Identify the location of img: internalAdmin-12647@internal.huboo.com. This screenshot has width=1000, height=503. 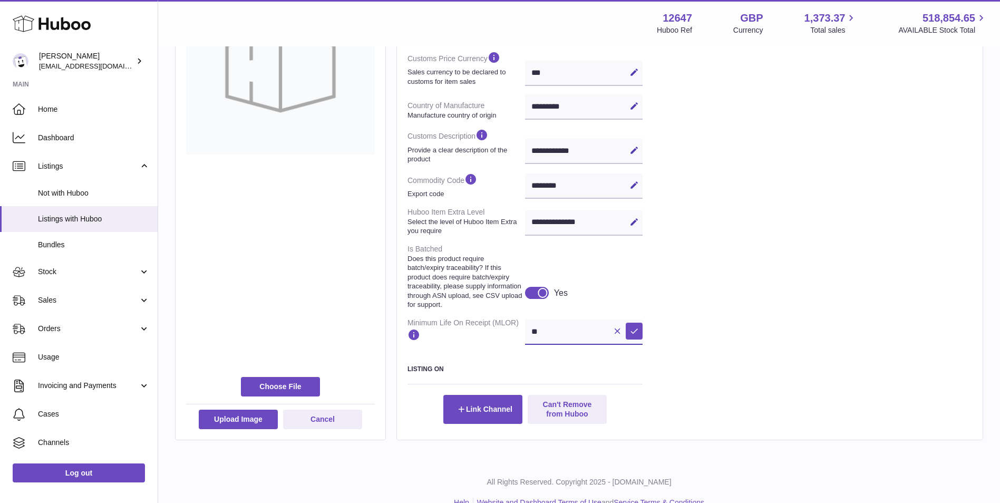
(21, 61).